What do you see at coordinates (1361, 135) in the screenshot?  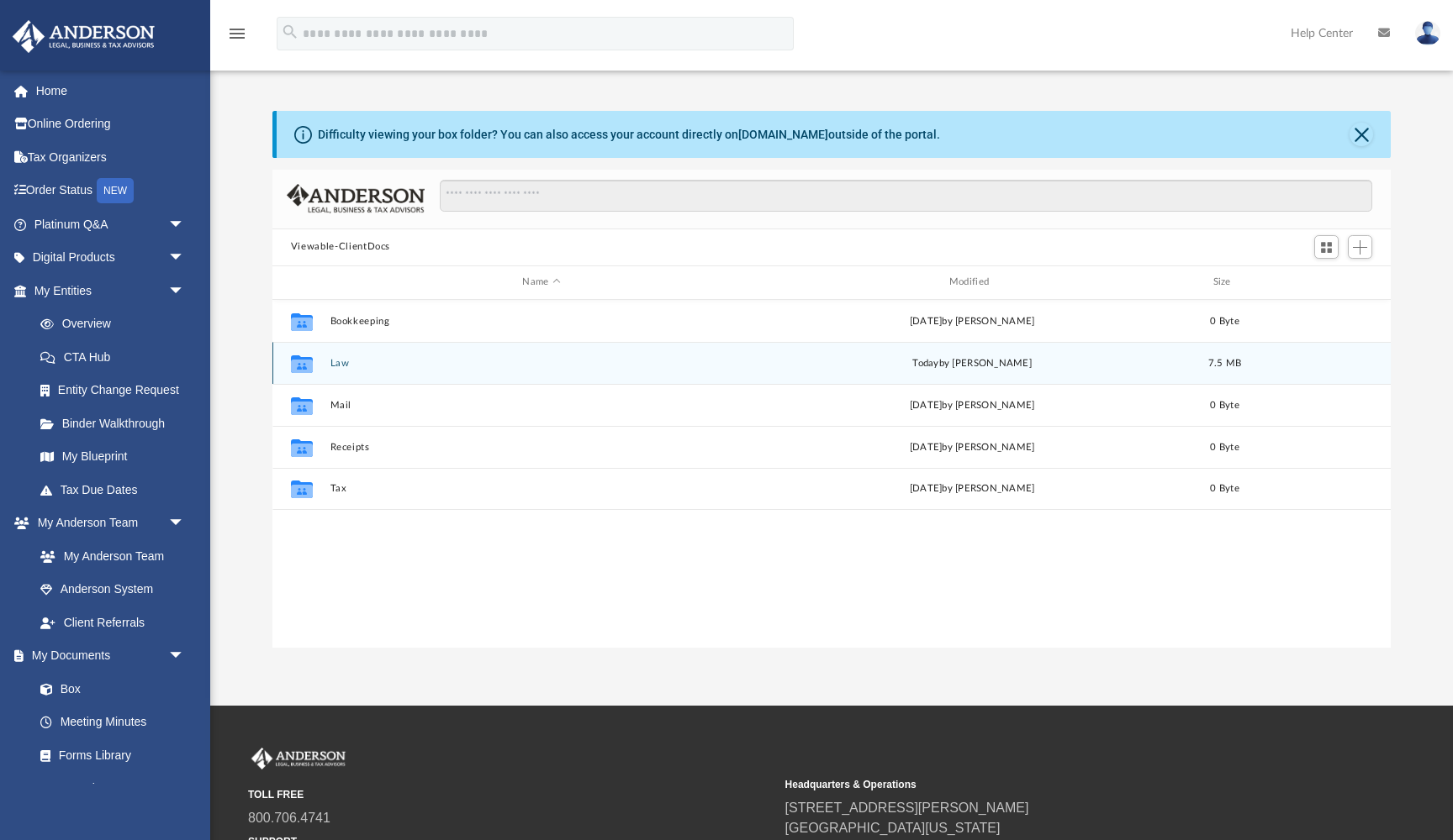 I see `button: Close` at bounding box center [1361, 135].